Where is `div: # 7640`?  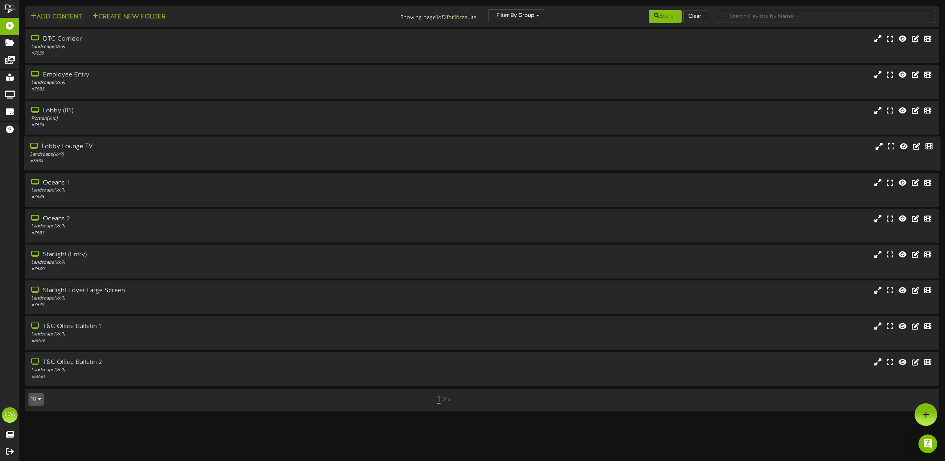 div: # 7640 is located at coordinates (216, 269).